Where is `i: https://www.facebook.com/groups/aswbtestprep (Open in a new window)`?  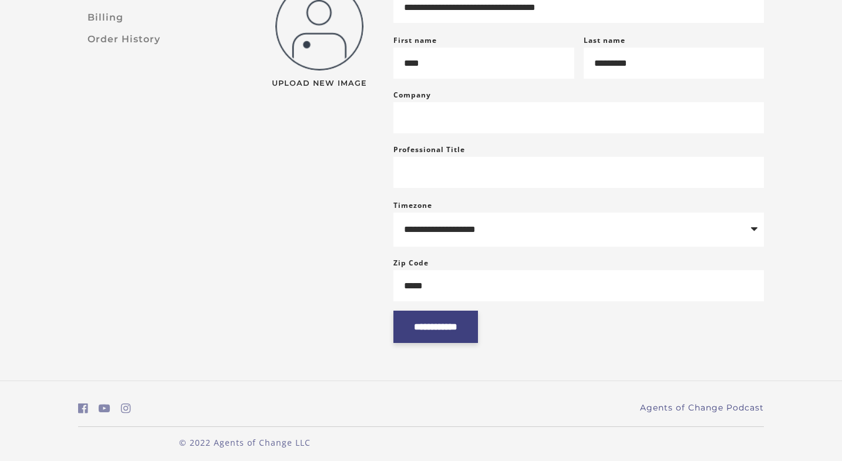
i: https://www.facebook.com/groups/aswbtestprep (Open in a new window) is located at coordinates (83, 408).